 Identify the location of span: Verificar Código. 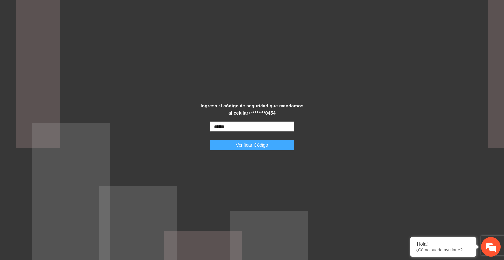
(252, 145).